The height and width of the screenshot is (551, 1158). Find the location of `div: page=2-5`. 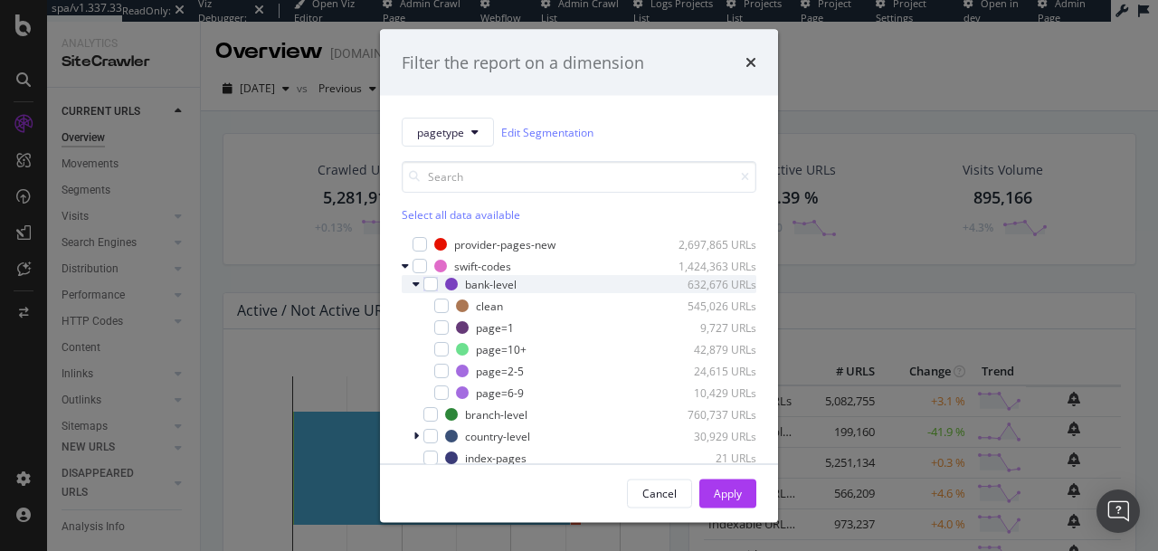

div: page=2-5 is located at coordinates (499, 370).